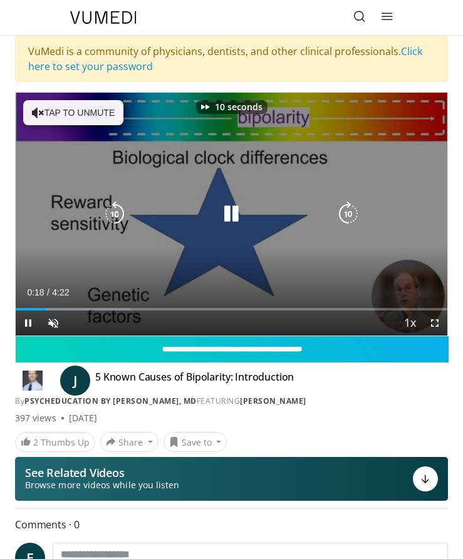 This screenshot has width=463, height=559. I want to click on span: J, so click(75, 381).